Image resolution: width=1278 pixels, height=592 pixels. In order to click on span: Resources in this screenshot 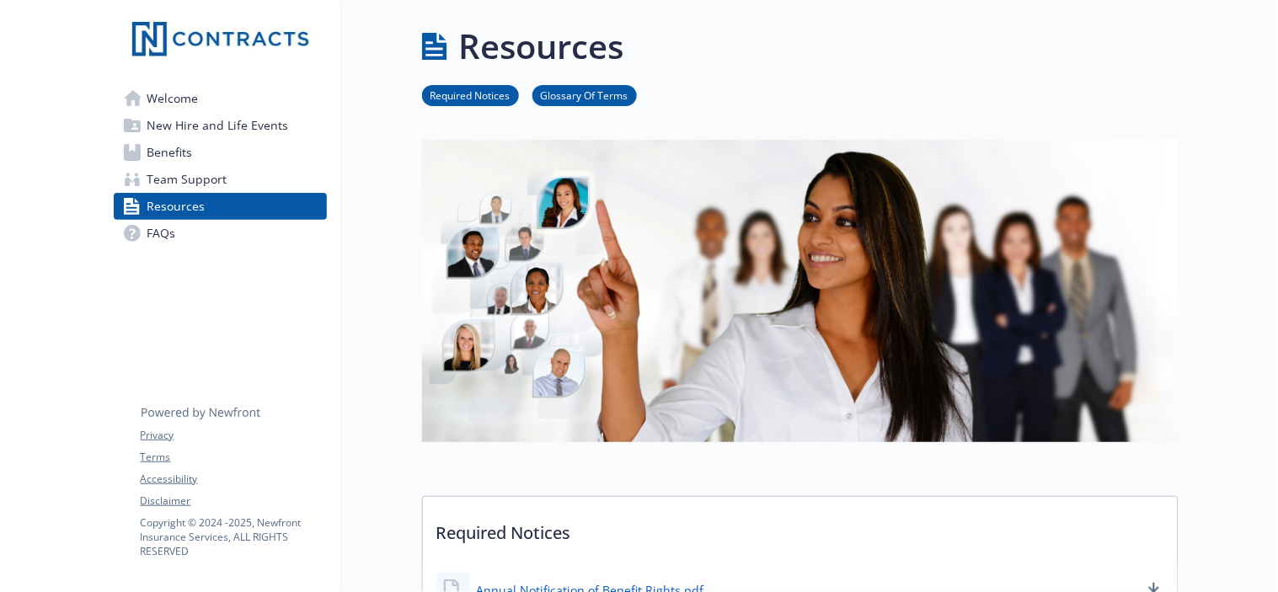, I will do `click(176, 206)`.